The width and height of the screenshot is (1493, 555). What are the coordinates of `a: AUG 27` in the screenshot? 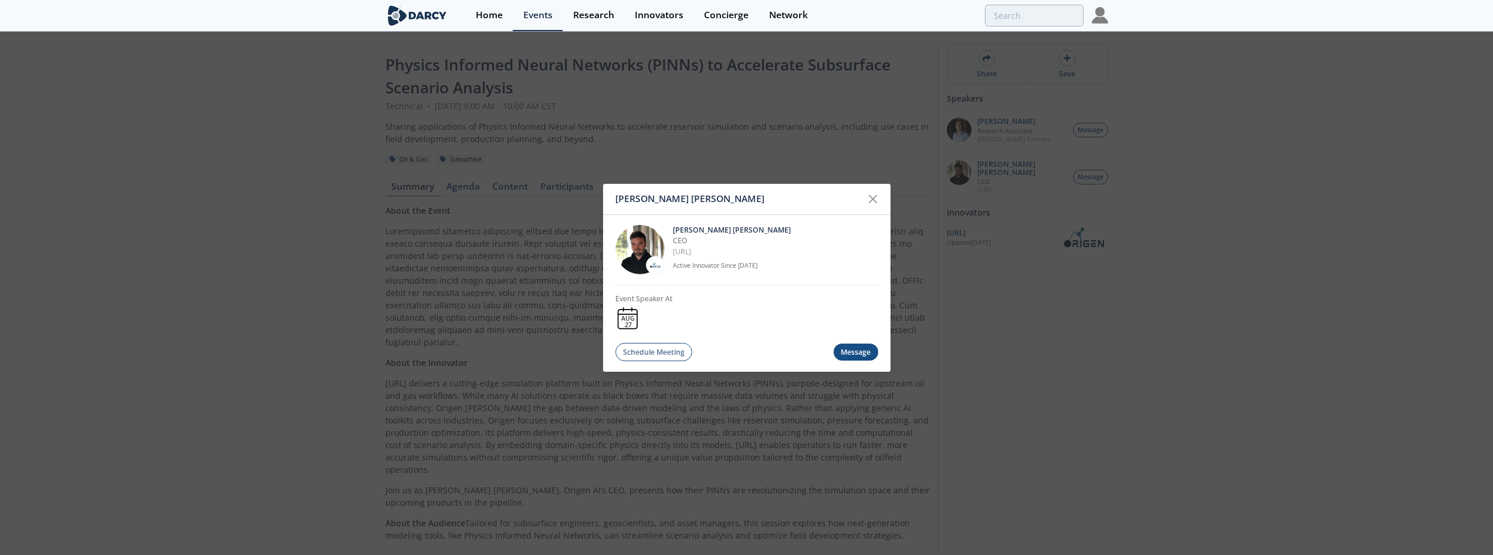 It's located at (628, 318).